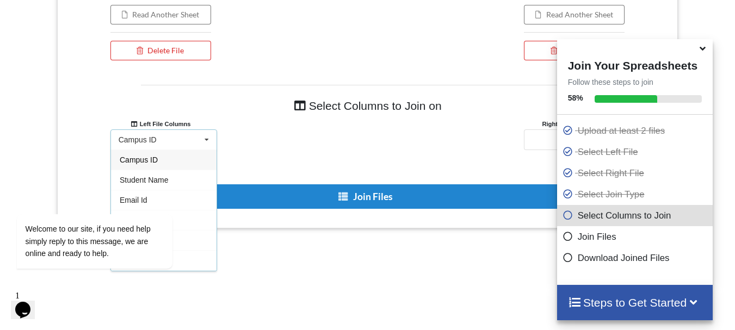 The height and width of the screenshot is (330, 735). What do you see at coordinates (77, 125) in the screenshot?
I see `span: Welcome to our site, if you need help simply reply to this message, we are online and ready to help.` at bounding box center [77, 125].